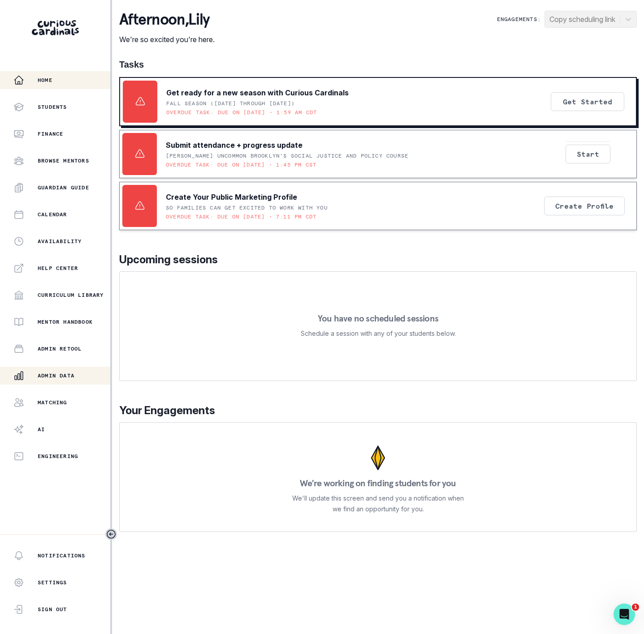 The width and height of the screenshot is (644, 634). Describe the element at coordinates (61, 556) in the screenshot. I see `p: Notifications` at that location.